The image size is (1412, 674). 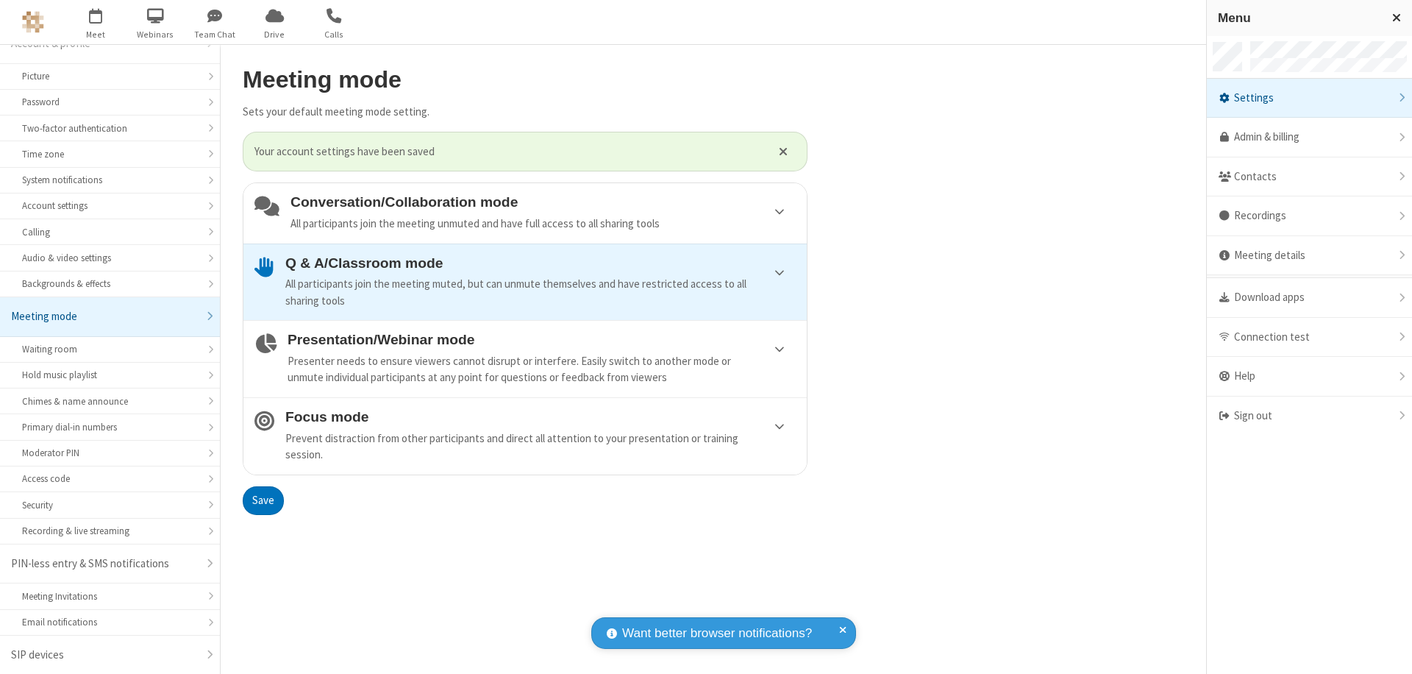 I want to click on div: Presenter needs to ensure viewers cannot disrupt or interfere. Easily switch to another mode or u..., so click(x=541, y=369).